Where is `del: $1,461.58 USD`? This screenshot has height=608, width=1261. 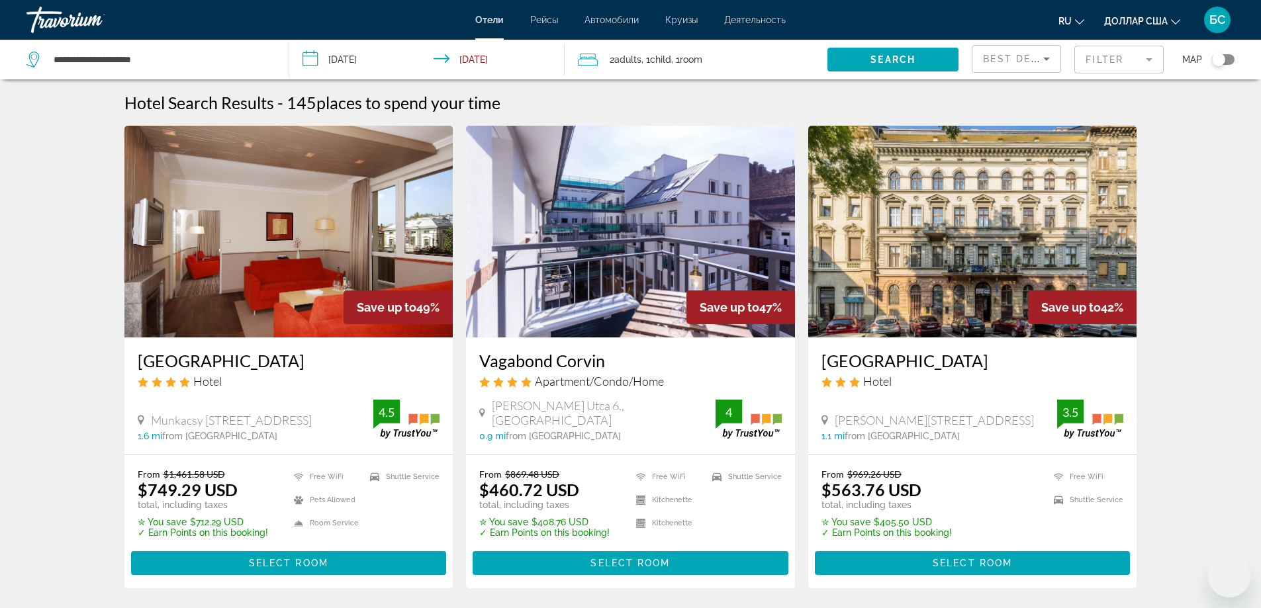 del: $1,461.58 USD is located at coordinates (194, 474).